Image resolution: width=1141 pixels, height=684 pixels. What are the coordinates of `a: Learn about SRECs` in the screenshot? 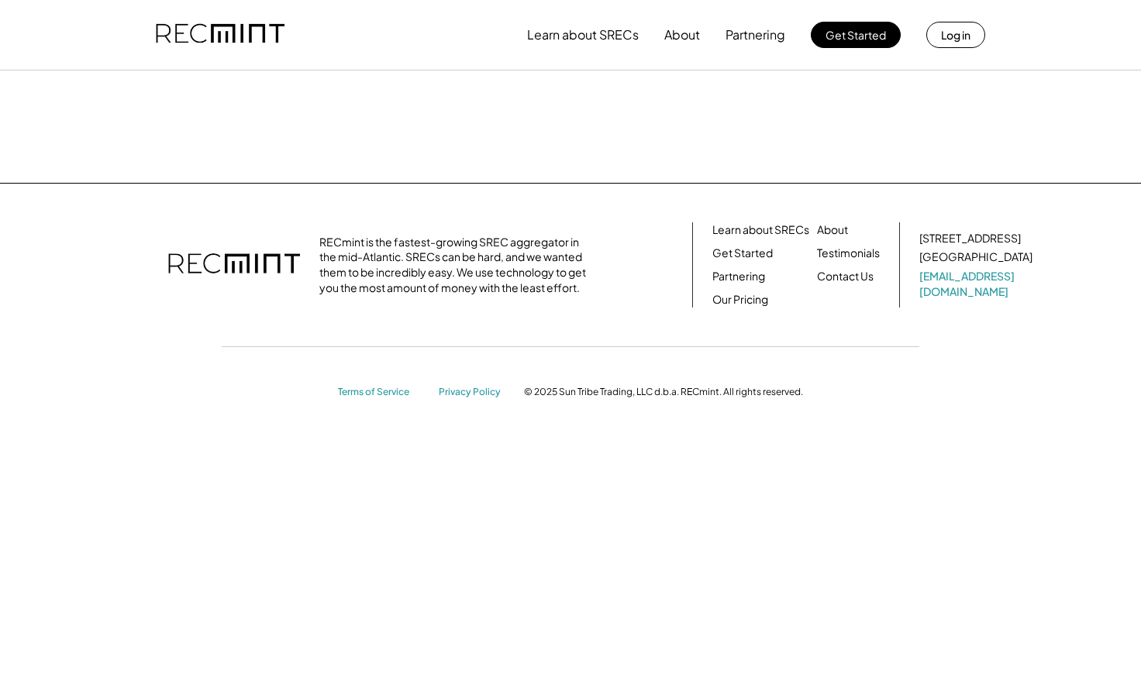 It's located at (760, 230).